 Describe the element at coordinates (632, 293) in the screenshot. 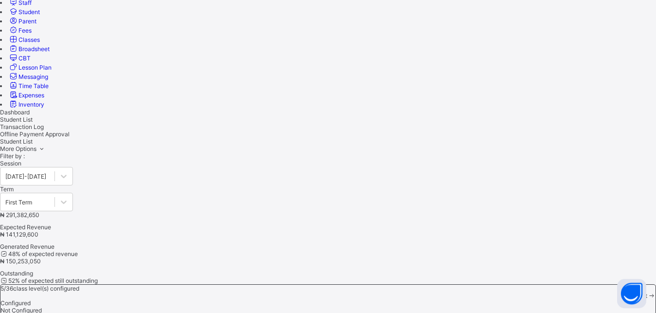

I see `button: Open asap` at that location.